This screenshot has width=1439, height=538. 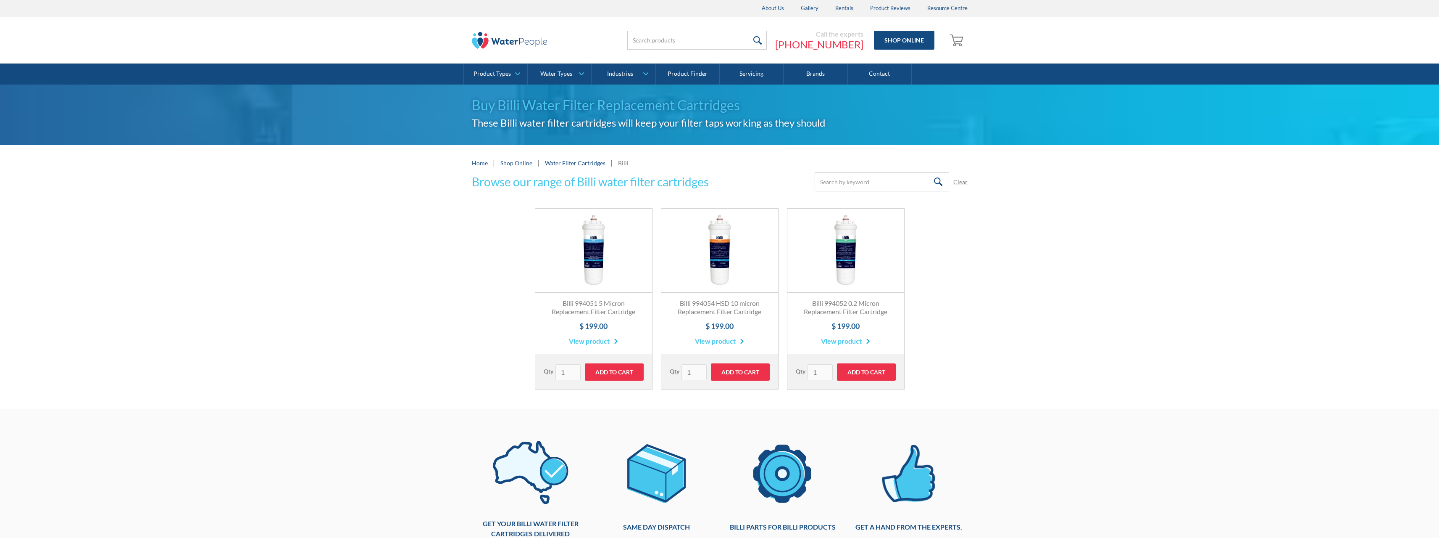 I want to click on a: Clear, so click(x=961, y=182).